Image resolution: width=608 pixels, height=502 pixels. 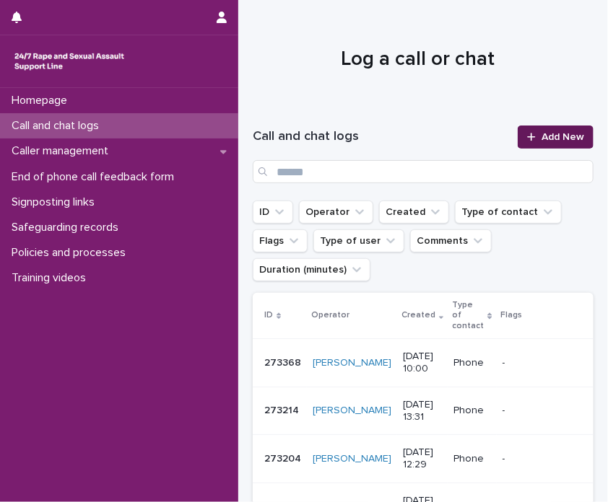 What do you see at coordinates (359, 241) in the screenshot?
I see `button: Type of user` at bounding box center [359, 241].